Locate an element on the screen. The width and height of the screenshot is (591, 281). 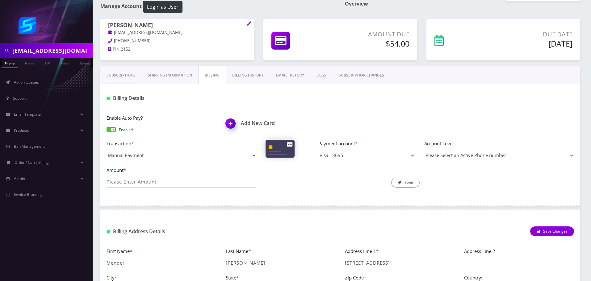
span: Admin is located at coordinates (19, 178).